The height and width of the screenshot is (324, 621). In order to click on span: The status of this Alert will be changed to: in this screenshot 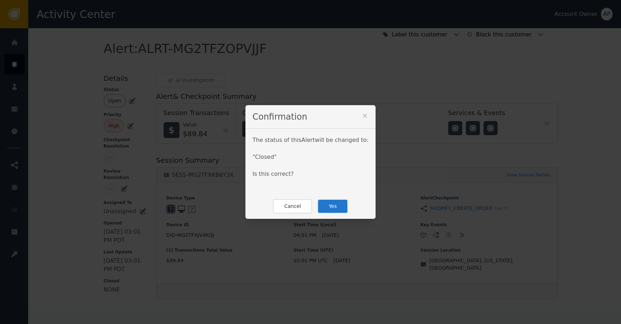, I will do `click(310, 140)`.